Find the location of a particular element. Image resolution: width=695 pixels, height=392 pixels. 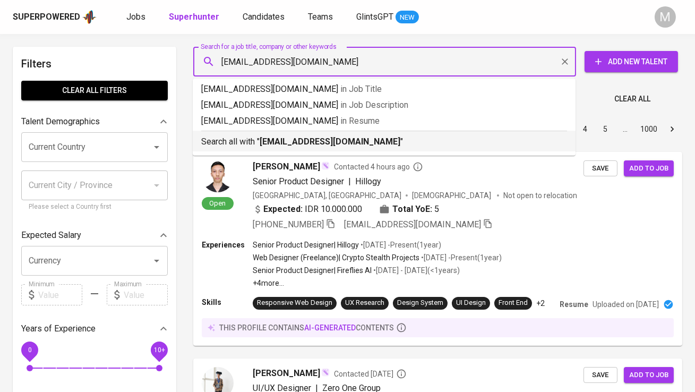

div: IDR 10.000.000 is located at coordinates (307, 209).